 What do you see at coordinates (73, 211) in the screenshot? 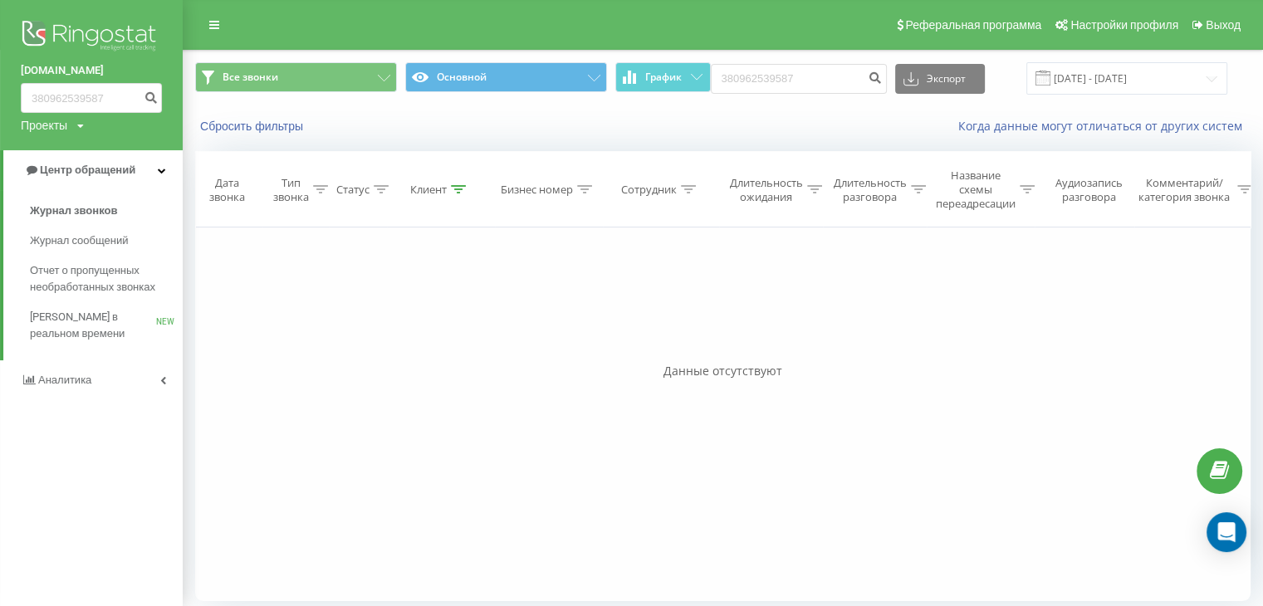
I see `span: Журнал звонков` at bounding box center [73, 211].